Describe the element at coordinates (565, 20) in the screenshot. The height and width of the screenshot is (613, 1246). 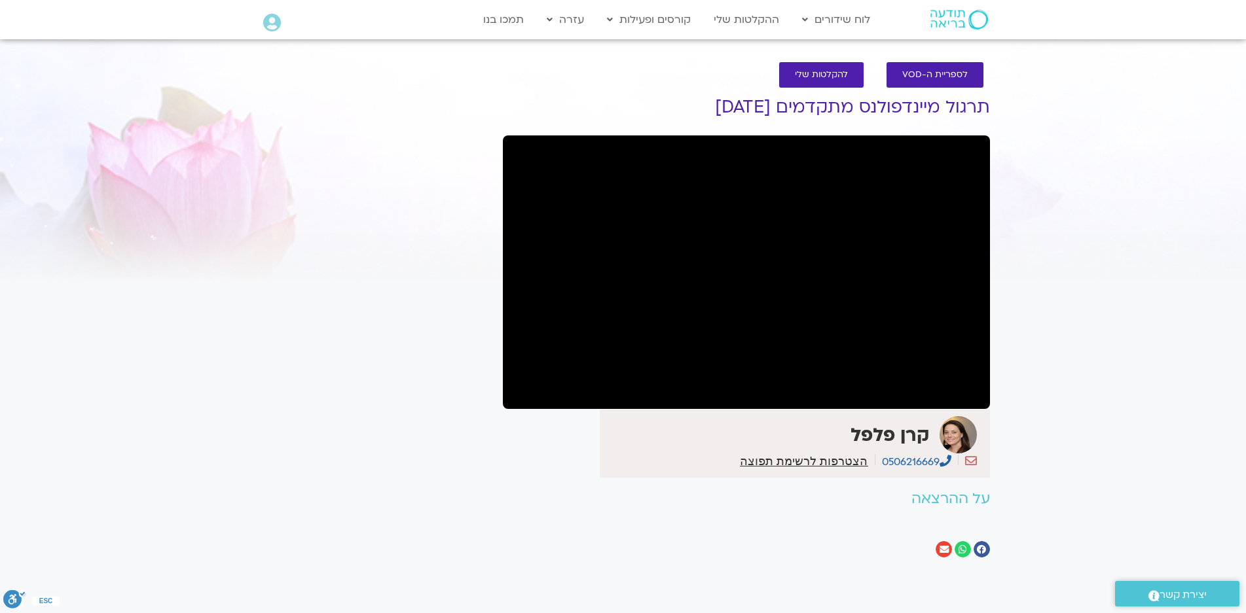
I see `a: עזרה` at that location.